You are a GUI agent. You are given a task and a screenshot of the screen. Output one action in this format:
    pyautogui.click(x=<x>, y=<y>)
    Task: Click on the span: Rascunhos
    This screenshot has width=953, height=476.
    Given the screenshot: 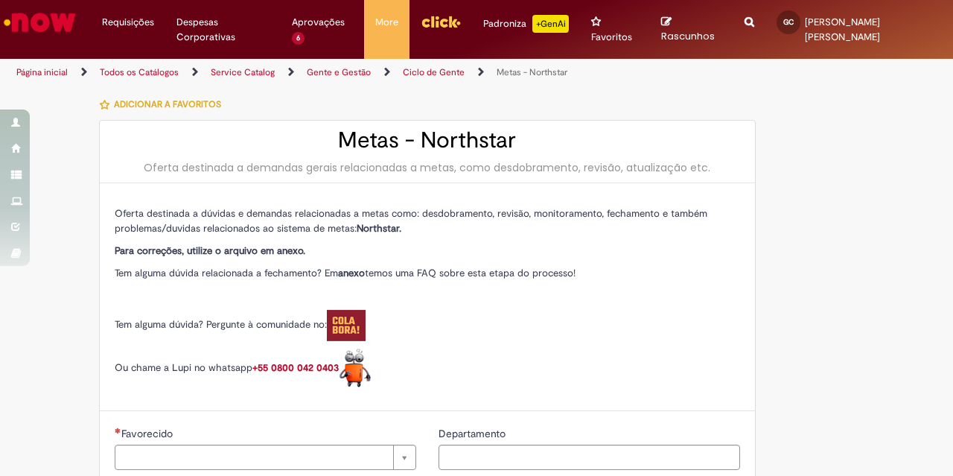 What is the action you would take?
    pyautogui.click(x=688, y=36)
    